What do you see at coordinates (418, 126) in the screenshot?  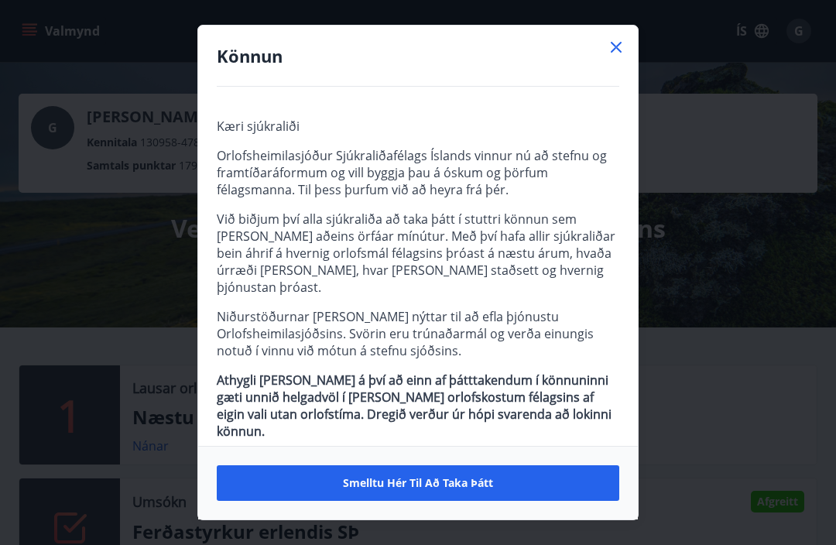 I see `p: Kæri sjúkraliði` at bounding box center [418, 126].